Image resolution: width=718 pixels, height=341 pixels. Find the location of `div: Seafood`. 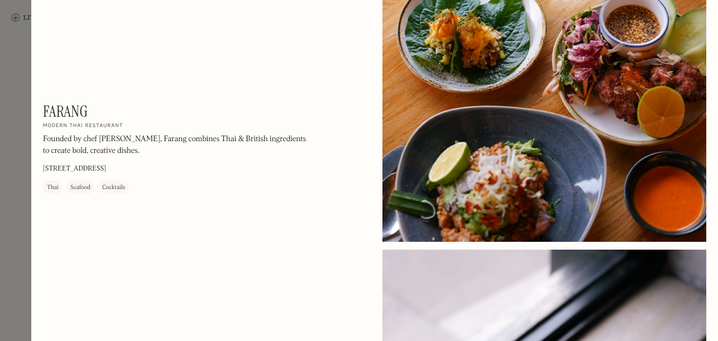

div: Seafood is located at coordinates (80, 188).